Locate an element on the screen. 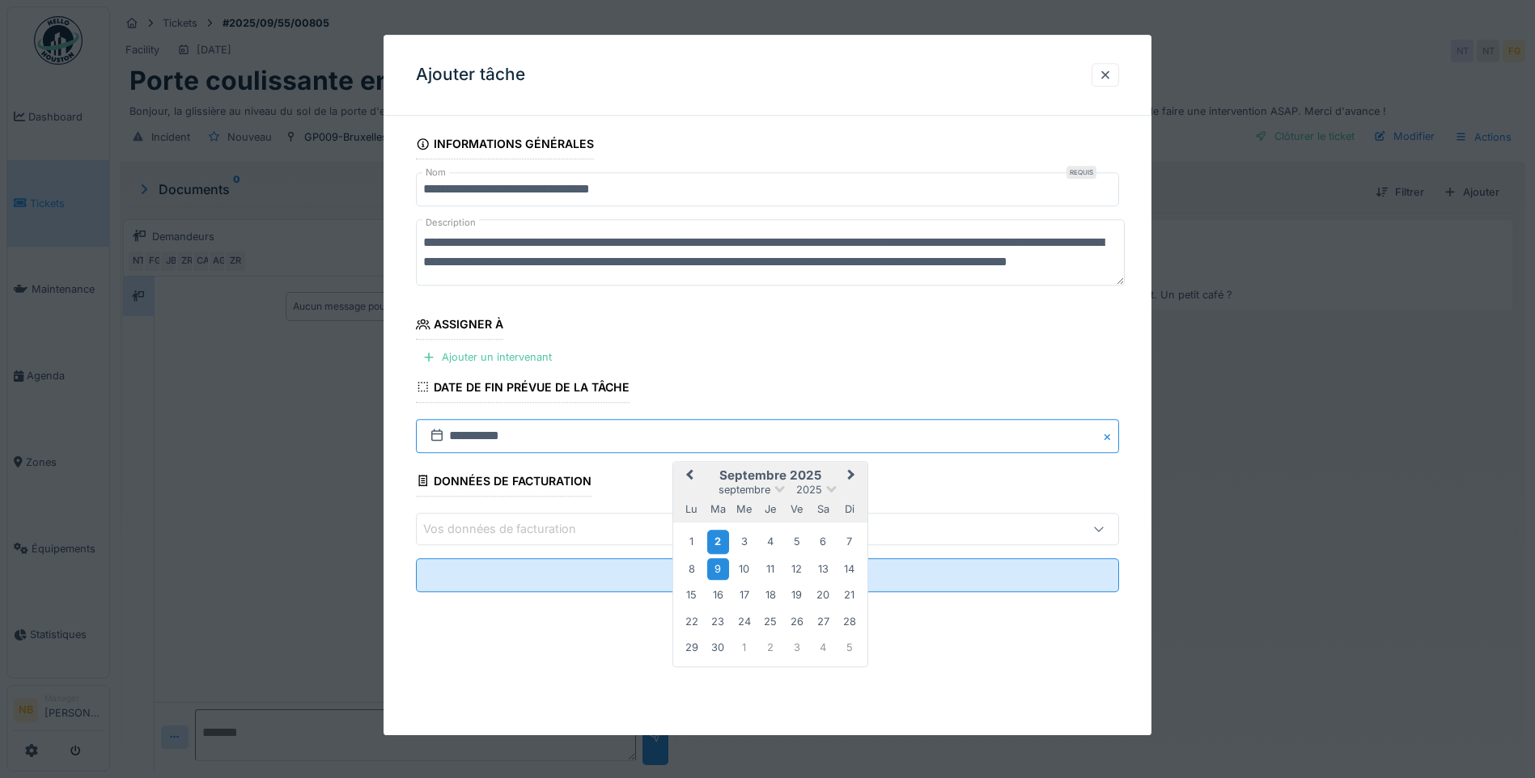  div: Choose samedi 4 octobre 2025 is located at coordinates (823, 648).